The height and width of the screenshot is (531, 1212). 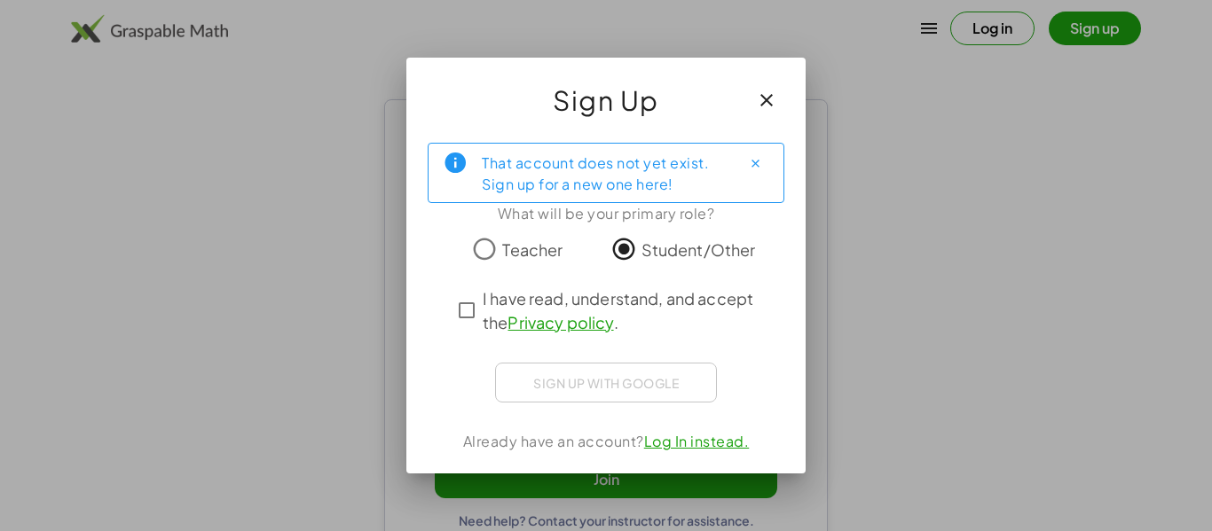 What do you see at coordinates (755, 163) in the screenshot?
I see `button: Close` at bounding box center [755, 163].